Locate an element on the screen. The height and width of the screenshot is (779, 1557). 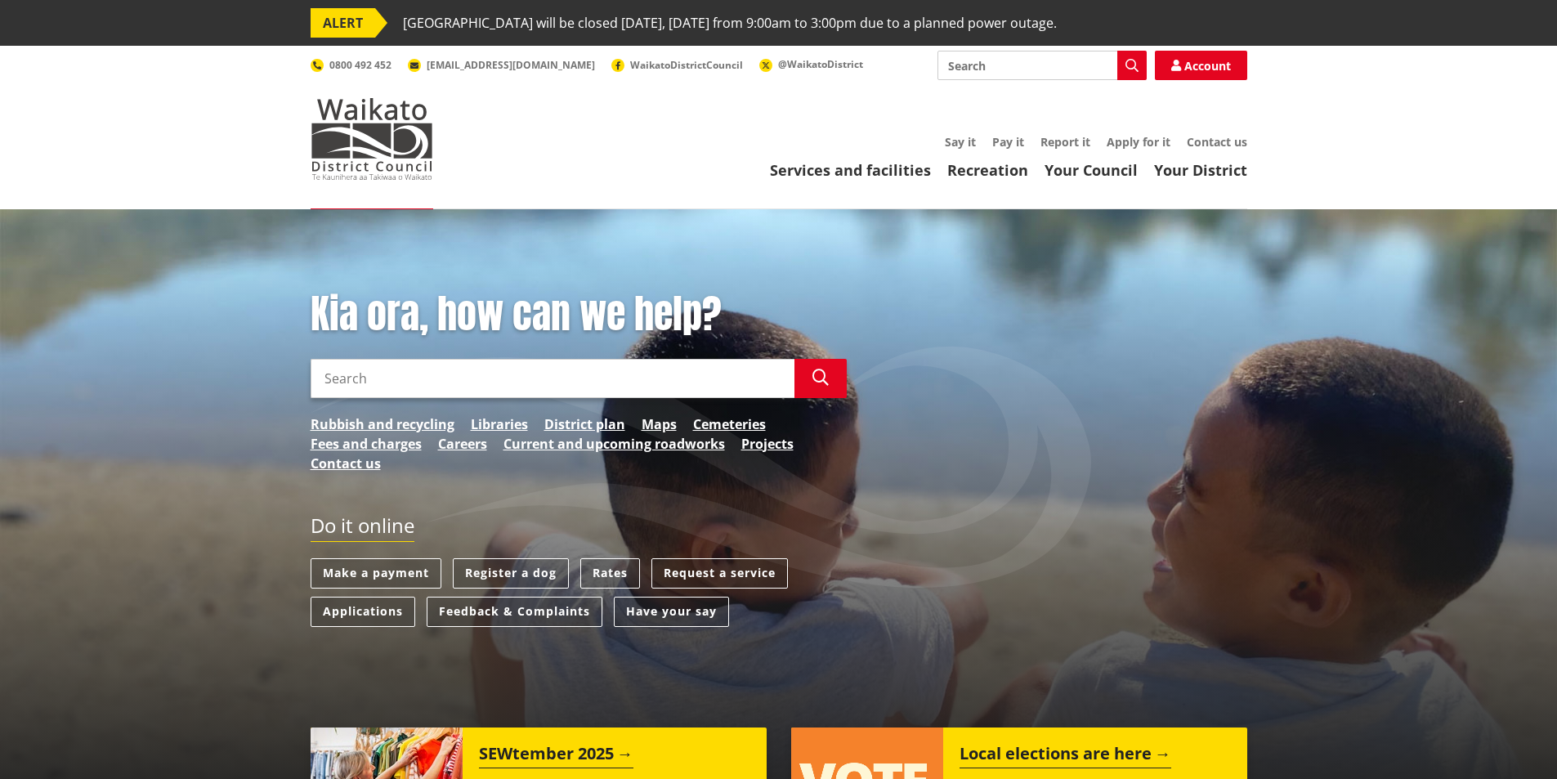
span: ALERT is located at coordinates (342, 23).